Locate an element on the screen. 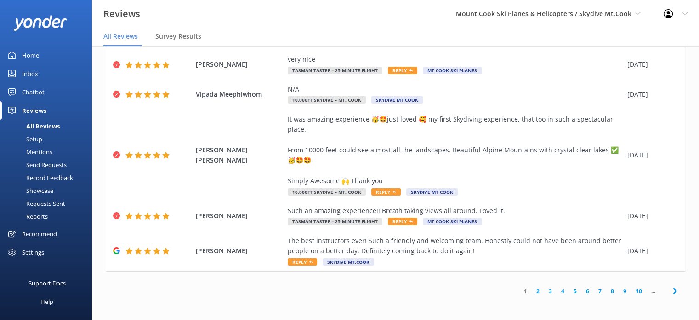 Image resolution: width=699 pixels, height=320 pixels. a: 6 is located at coordinates (588, 291).